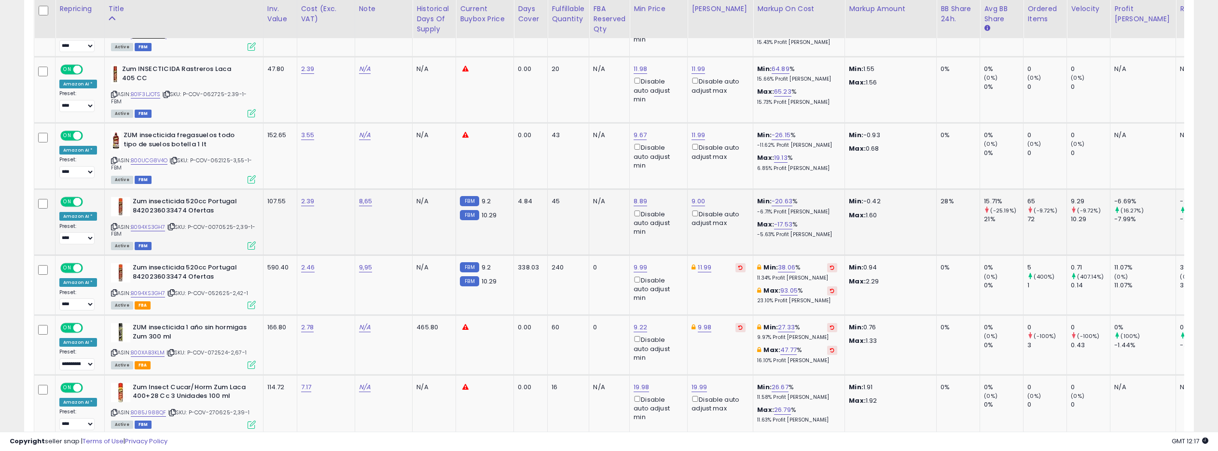 This screenshot has height=451, width=1218. What do you see at coordinates (489, 281) in the screenshot?
I see `span: 10.29` at bounding box center [489, 281].